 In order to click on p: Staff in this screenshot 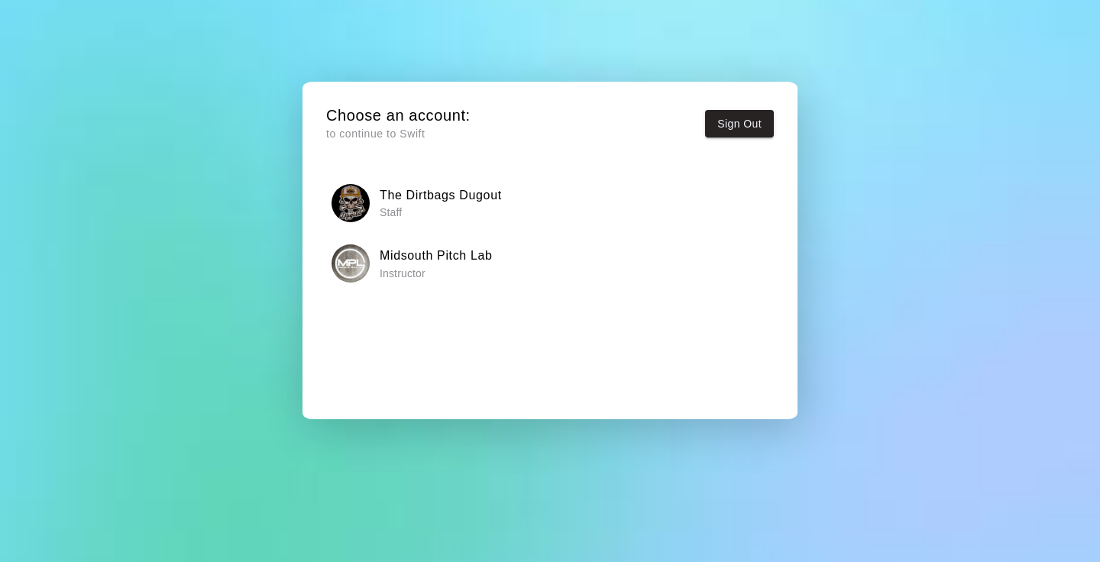, I will do `click(441, 212)`.